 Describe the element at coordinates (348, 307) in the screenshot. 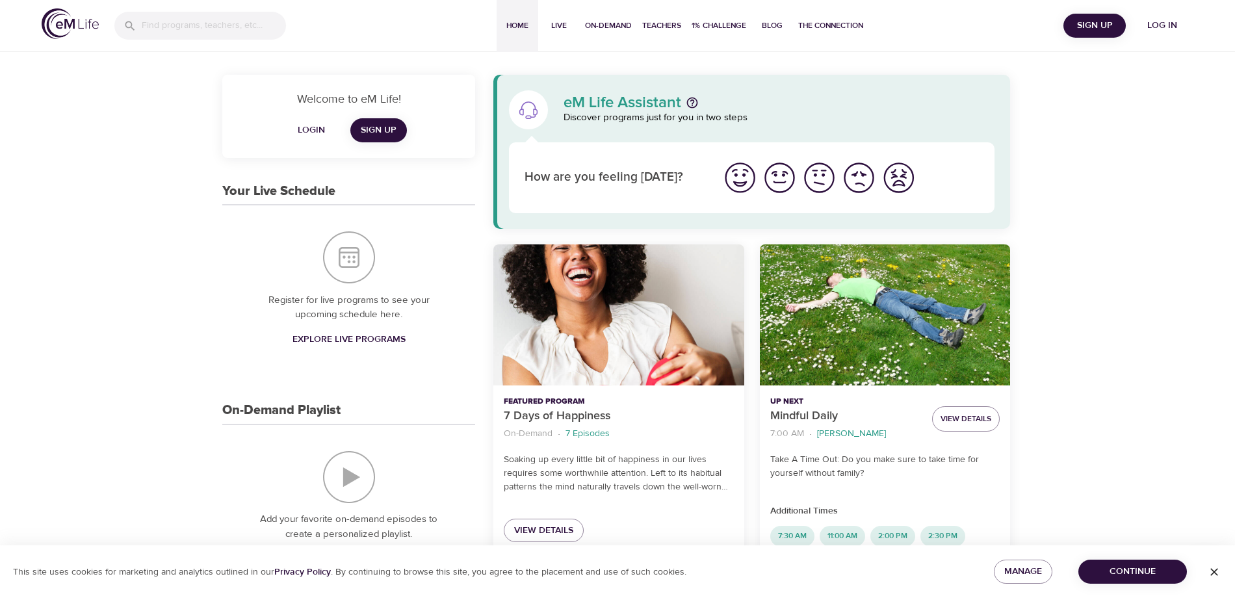

I see `p: Register for live programs to see your upcoming schedule here.` at that location.